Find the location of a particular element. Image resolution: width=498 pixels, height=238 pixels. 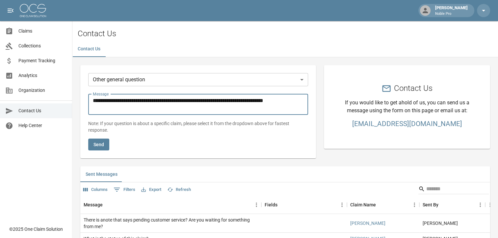

p: Noble Pro is located at coordinates (451, 14).